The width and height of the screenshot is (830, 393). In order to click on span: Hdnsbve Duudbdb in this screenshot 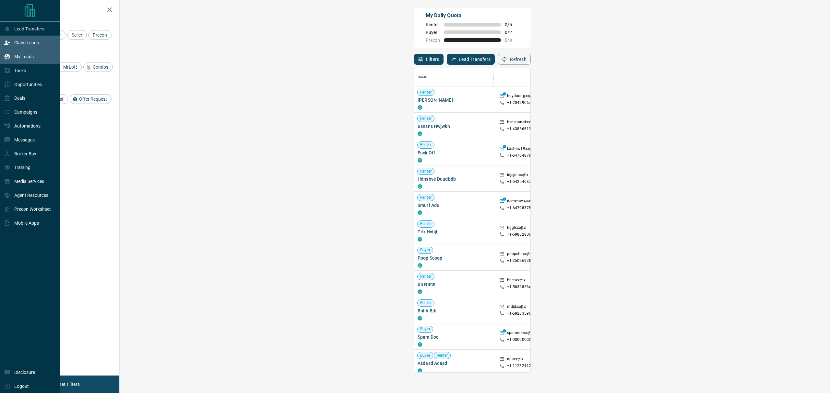, I will do `click(455, 179)`.